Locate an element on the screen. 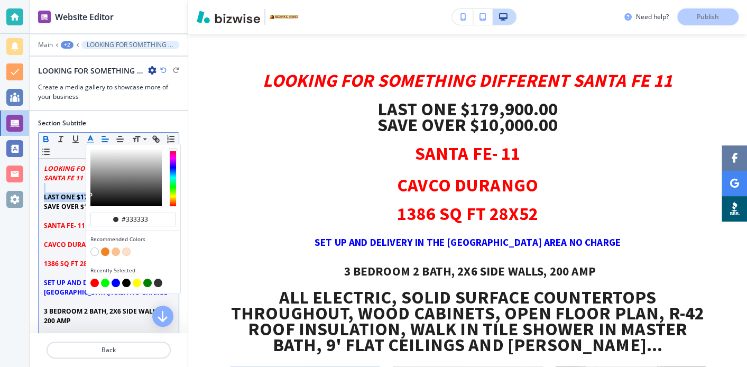 Image resolution: width=747 pixels, height=367 pixels. button: Back is located at coordinates (108, 350).